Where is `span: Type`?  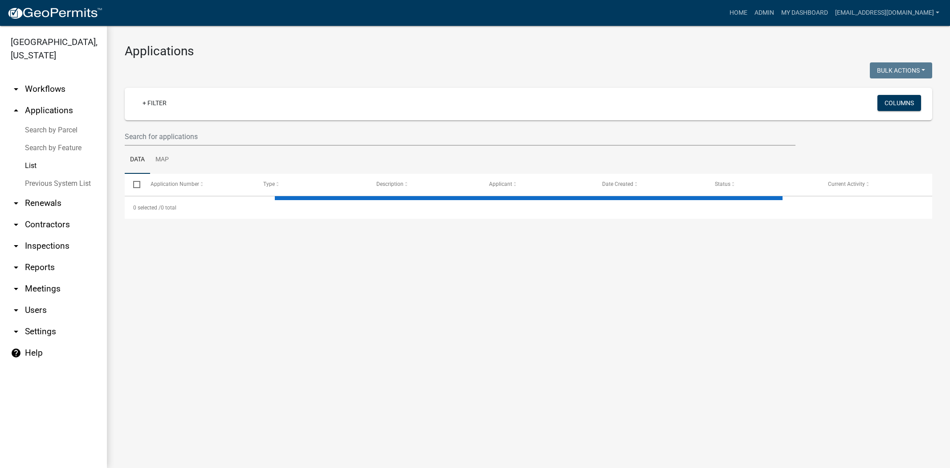
span: Type is located at coordinates (269, 184).